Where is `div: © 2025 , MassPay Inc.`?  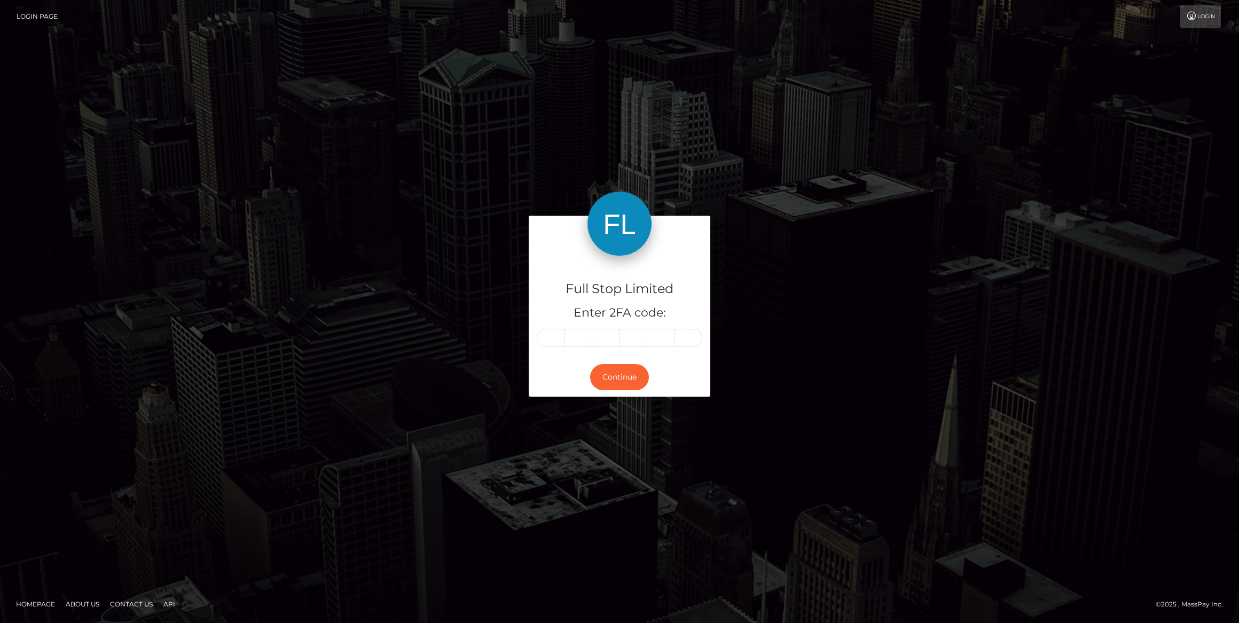 div: © 2025 , MassPay Inc. is located at coordinates (1193, 605).